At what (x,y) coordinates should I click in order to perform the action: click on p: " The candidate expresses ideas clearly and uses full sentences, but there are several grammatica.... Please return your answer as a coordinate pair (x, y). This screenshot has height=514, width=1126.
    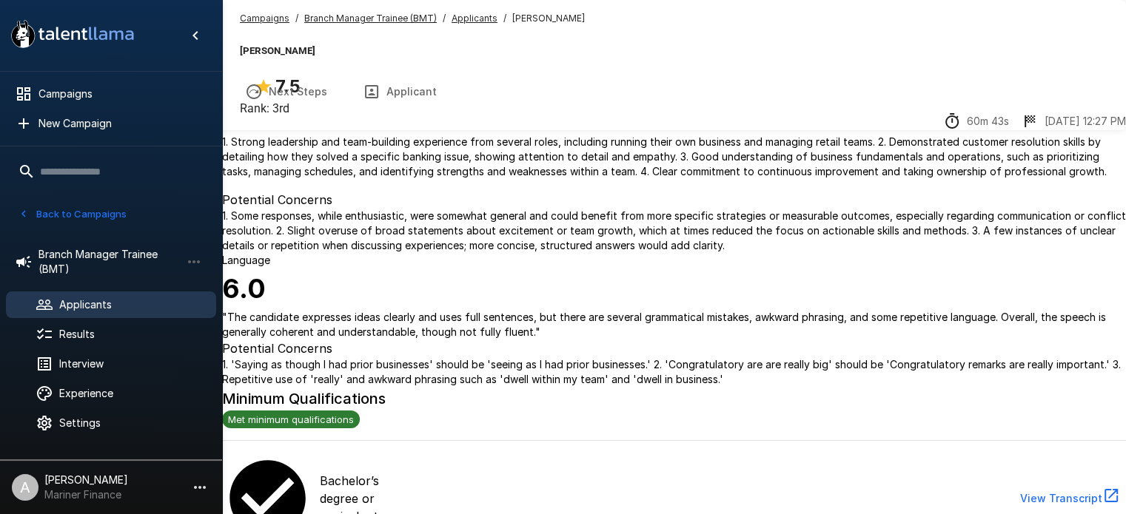
    Looking at the image, I should click on (674, 325).